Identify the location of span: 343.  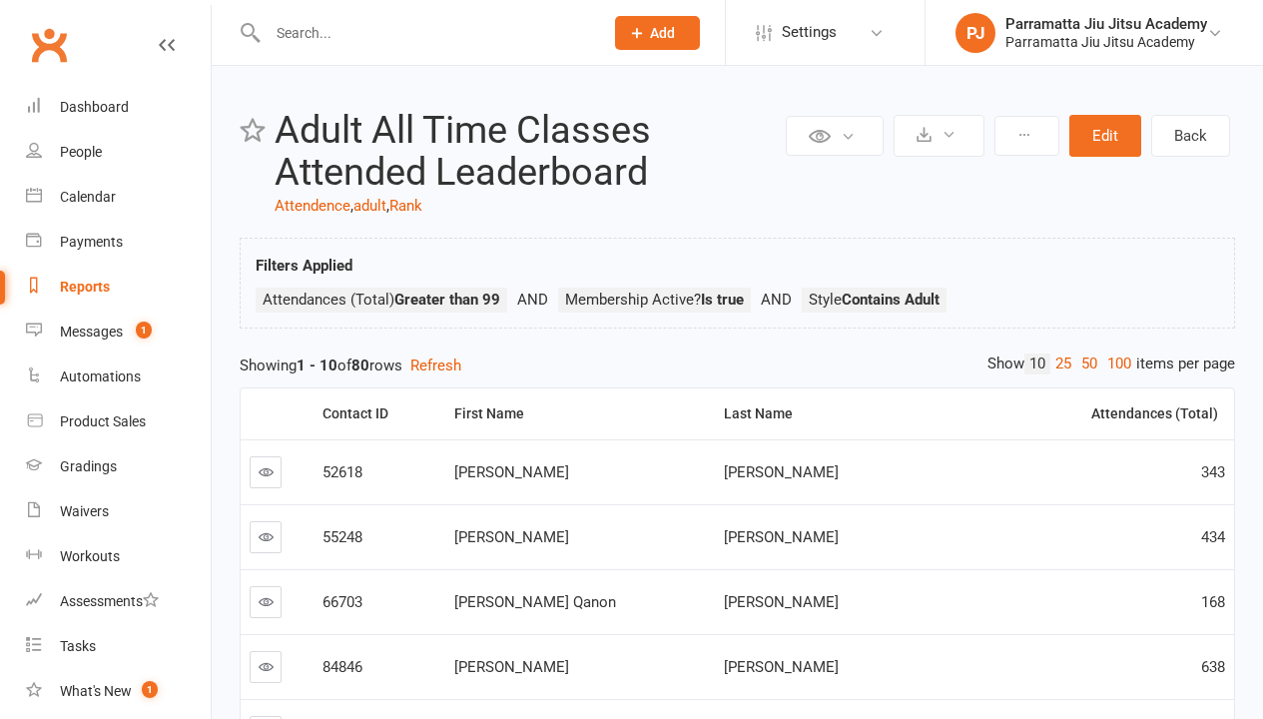
(1213, 472).